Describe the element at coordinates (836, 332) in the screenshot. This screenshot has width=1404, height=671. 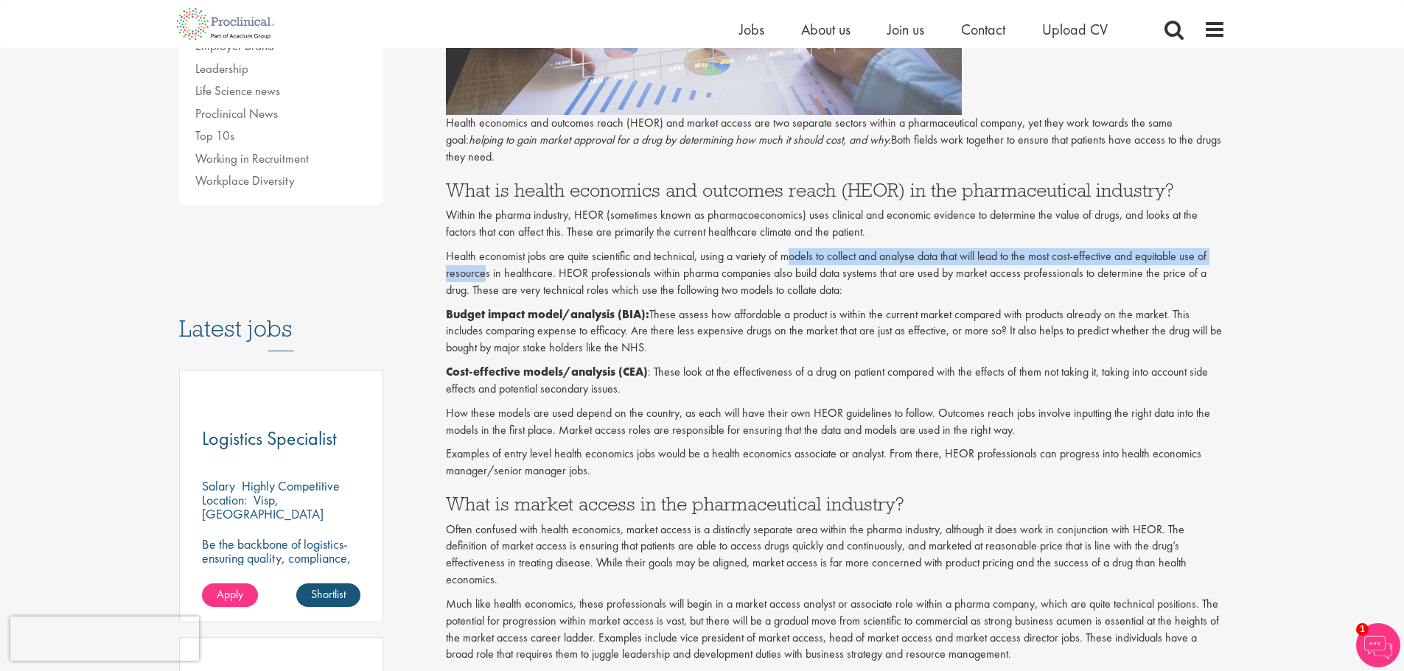
I see `p: These assess how affordable a product is within the current market compared with products already...` at that location.